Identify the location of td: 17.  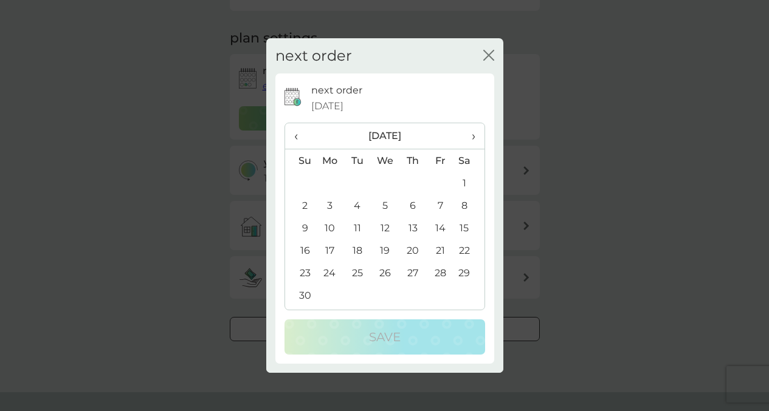
(330, 250).